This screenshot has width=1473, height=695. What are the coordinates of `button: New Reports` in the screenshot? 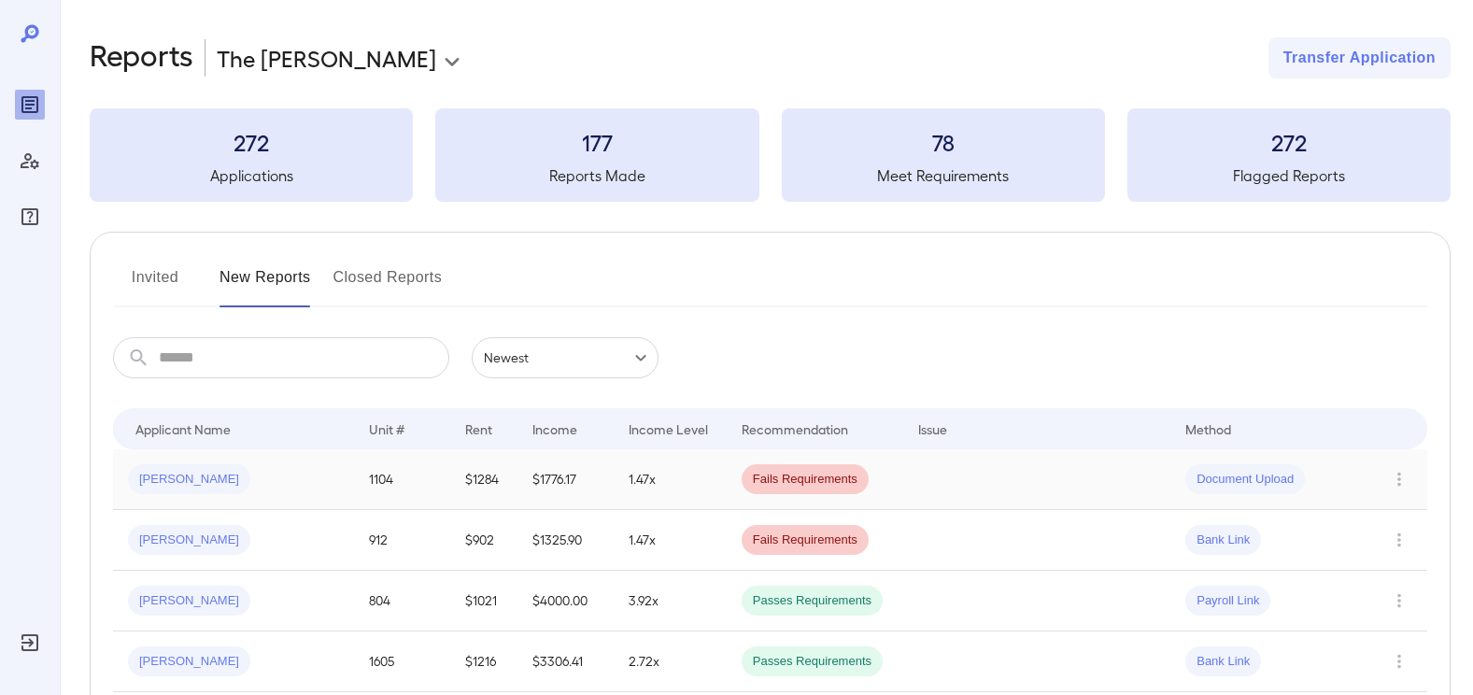 It's located at (265, 285).